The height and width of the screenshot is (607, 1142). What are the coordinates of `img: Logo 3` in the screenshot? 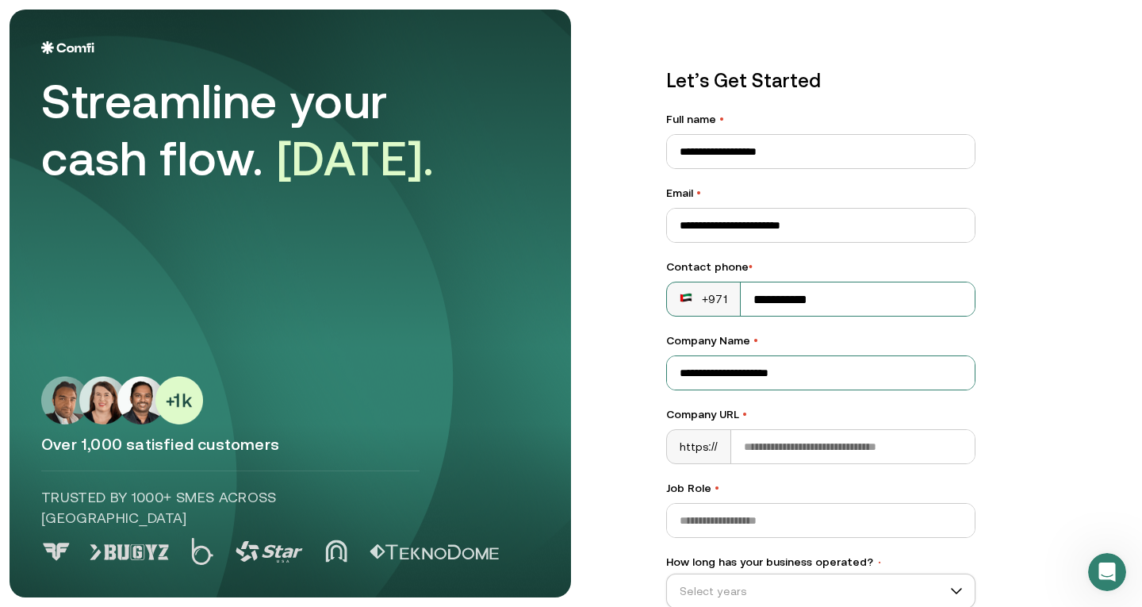 It's located at (269, 551).